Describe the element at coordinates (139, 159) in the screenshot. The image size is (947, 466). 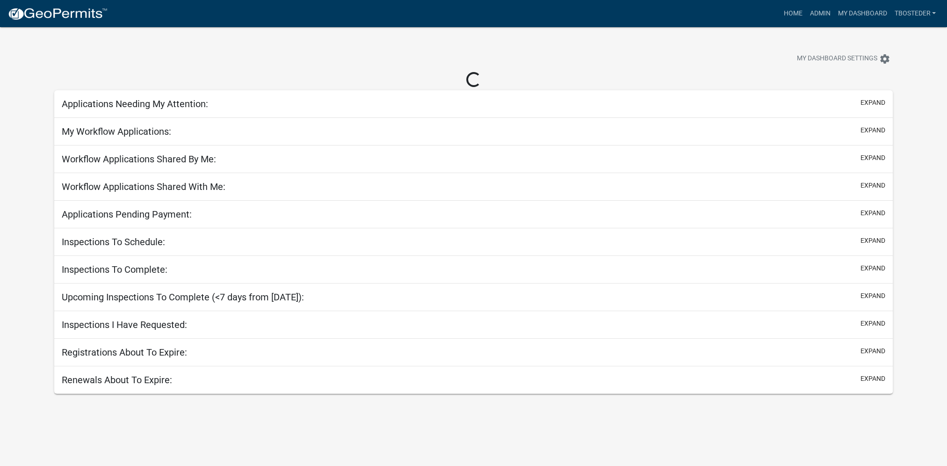
I see `h5: Workflow Applications Shared By Me:` at that location.